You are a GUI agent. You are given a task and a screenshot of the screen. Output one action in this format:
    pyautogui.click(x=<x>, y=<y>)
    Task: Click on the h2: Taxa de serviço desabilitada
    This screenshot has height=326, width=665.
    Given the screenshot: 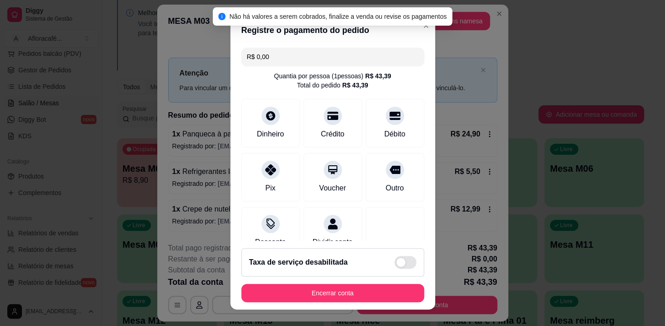 What is the action you would take?
    pyautogui.click(x=299, y=262)
    